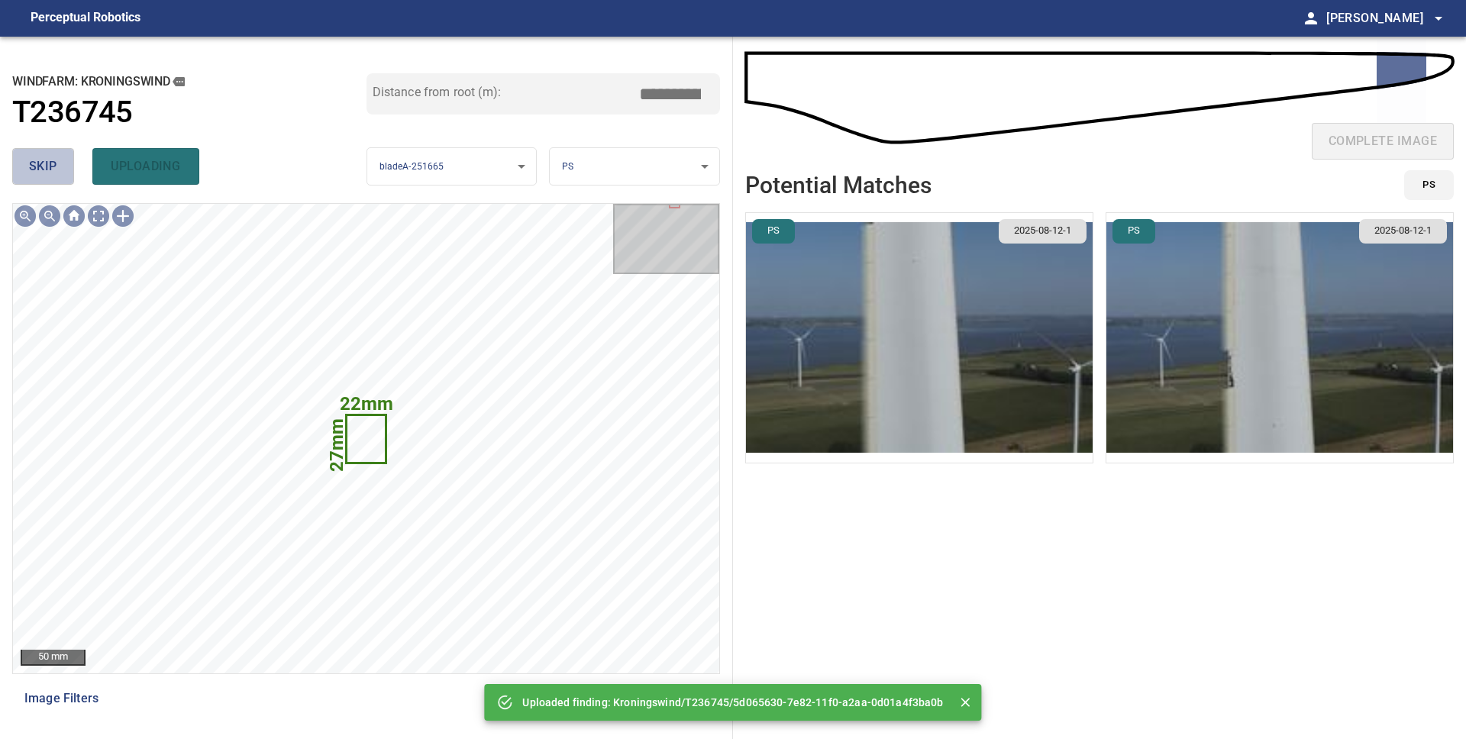  What do you see at coordinates (838, 185) in the screenshot?
I see `h2: Potential Matches` at bounding box center [838, 185].